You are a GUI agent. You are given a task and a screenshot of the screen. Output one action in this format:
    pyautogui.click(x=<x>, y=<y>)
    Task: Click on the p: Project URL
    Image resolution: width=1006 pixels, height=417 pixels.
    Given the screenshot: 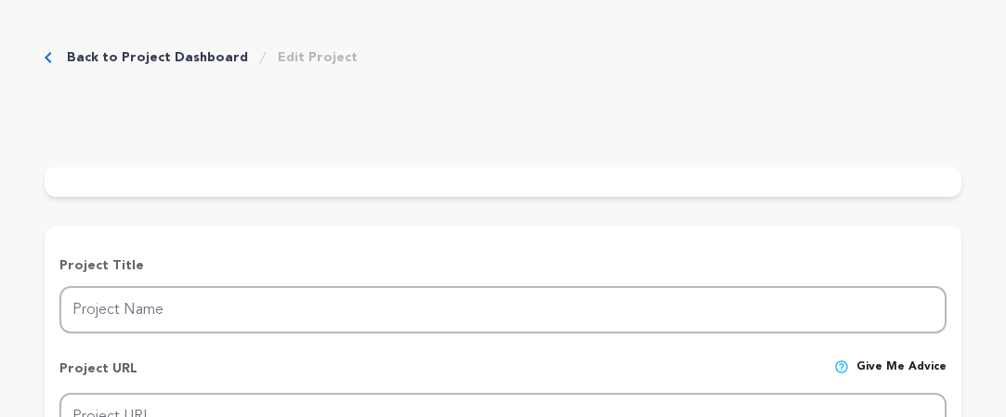 What is the action you would take?
    pyautogui.click(x=98, y=376)
    